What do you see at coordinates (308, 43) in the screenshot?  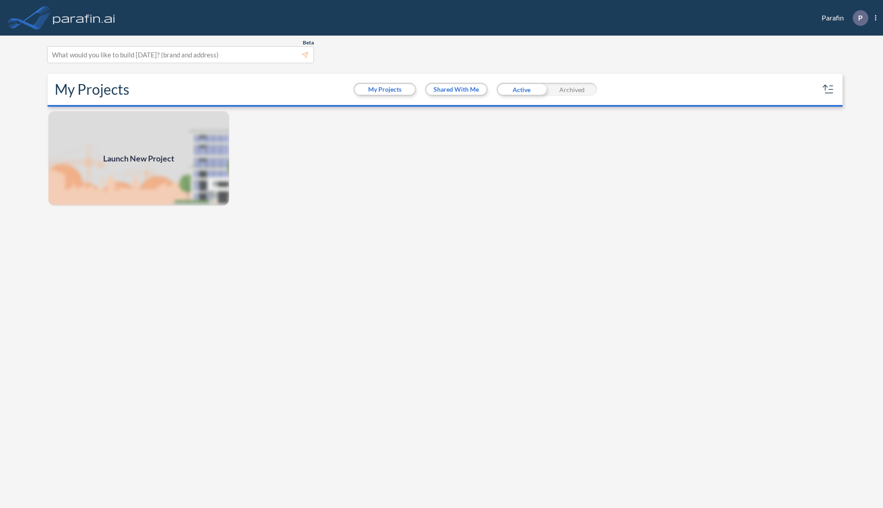 I see `span: Beta` at bounding box center [308, 43].